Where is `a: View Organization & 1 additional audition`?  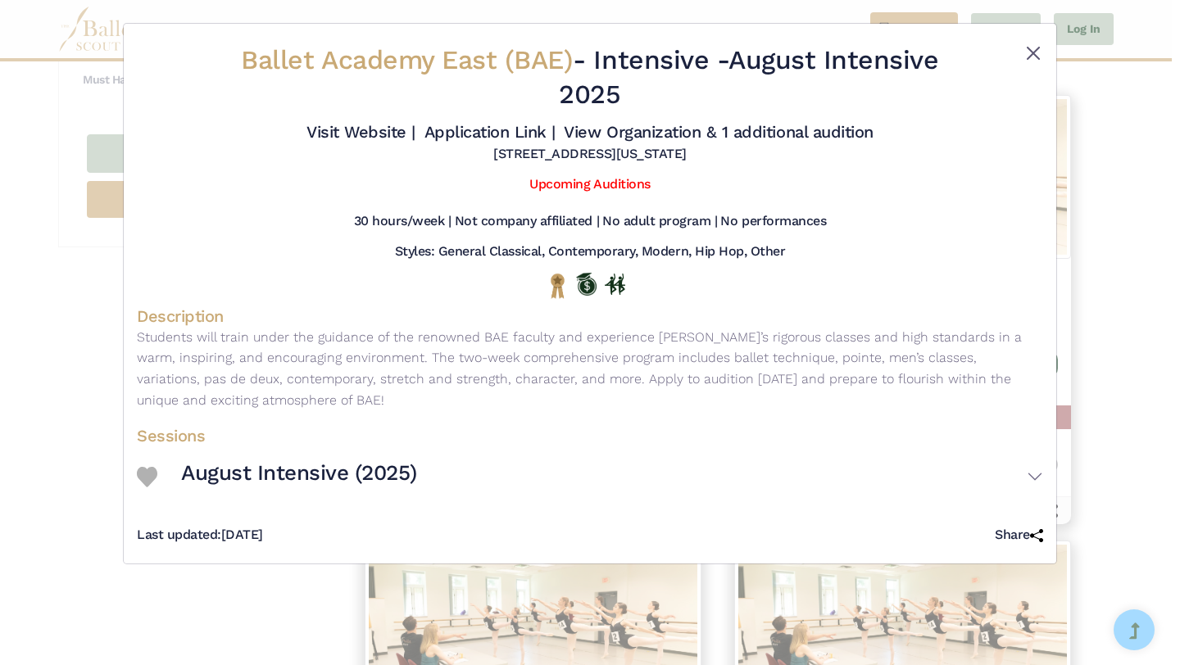
a: View Organization & 1 additional audition is located at coordinates (718, 132).